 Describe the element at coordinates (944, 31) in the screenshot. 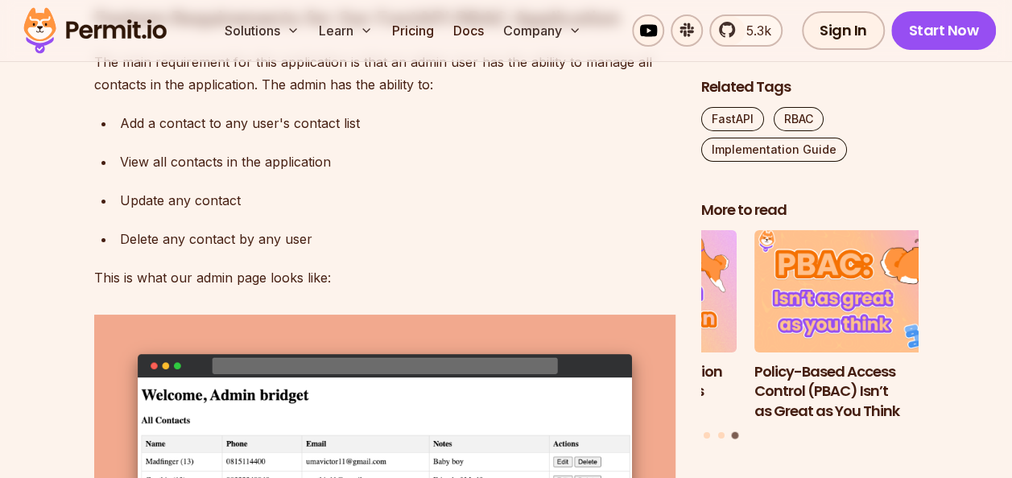

I see `a: Start Now` at that location.